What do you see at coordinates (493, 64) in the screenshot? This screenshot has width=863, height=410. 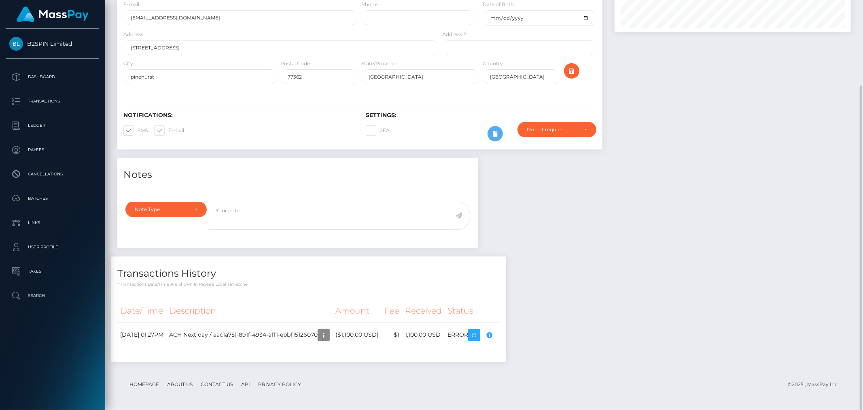 I see `label: Country` at bounding box center [493, 64].